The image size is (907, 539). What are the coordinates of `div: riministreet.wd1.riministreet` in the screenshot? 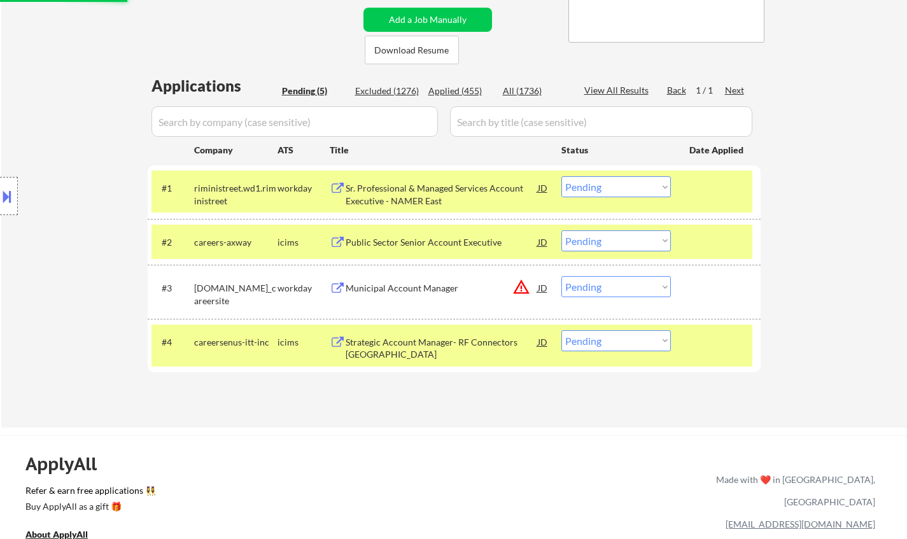 It's located at (236, 194).